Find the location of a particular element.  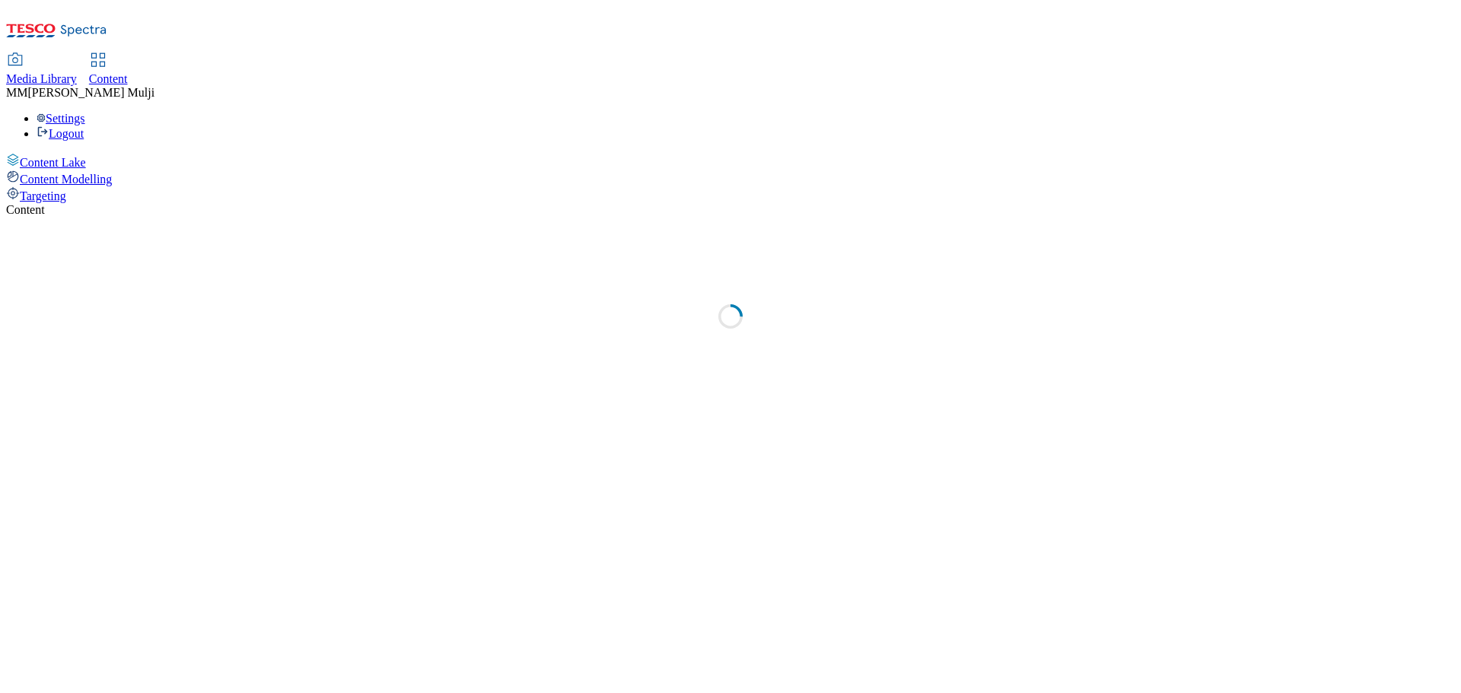

a: Targeting is located at coordinates (731, 195).